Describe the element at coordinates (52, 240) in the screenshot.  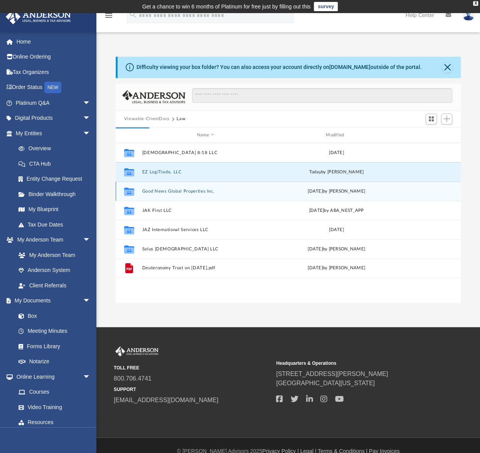
I see `a: My Anderson Teamarrow_drop_down` at that location.